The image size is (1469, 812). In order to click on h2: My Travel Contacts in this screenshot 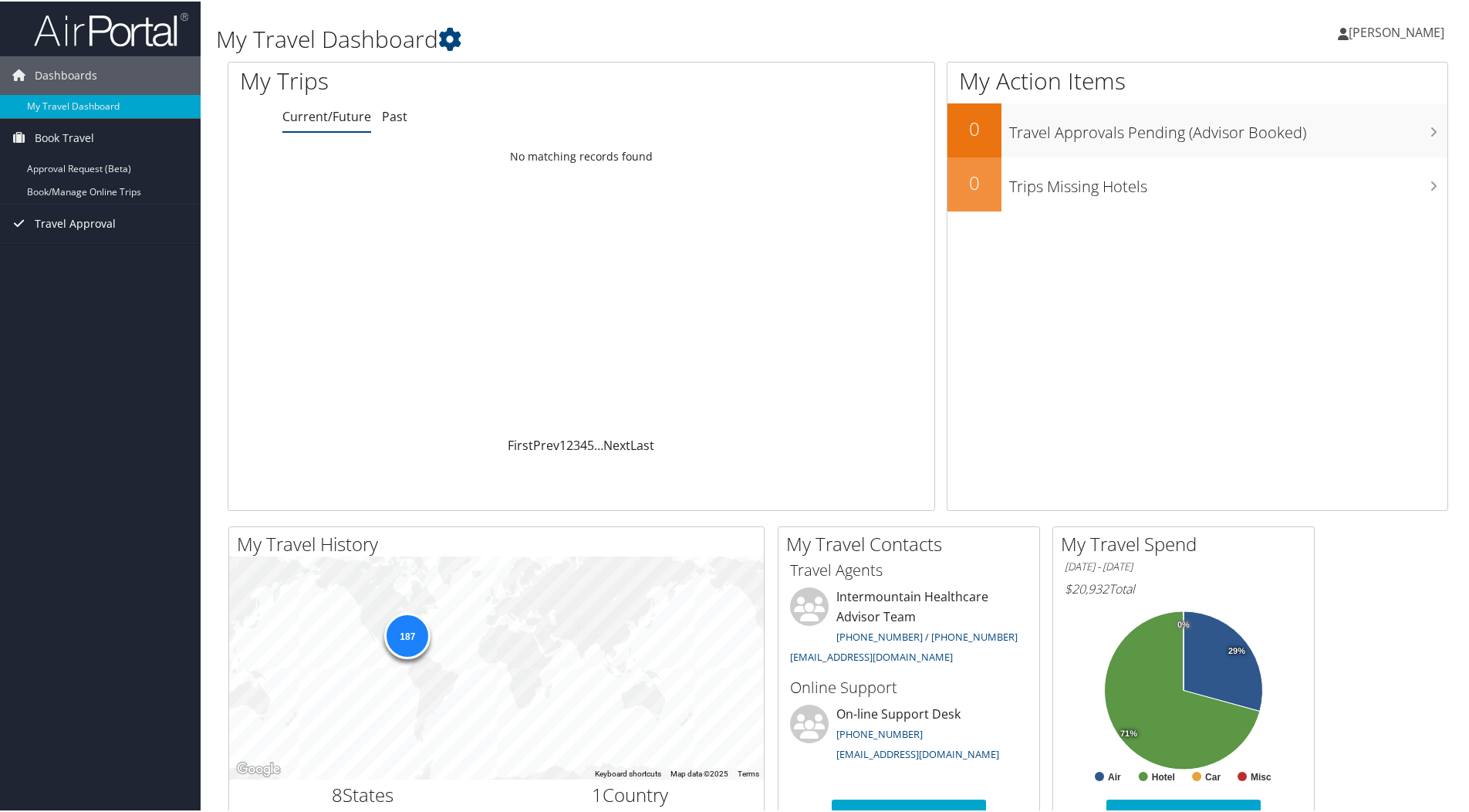, I will do `click(913, 543)`.